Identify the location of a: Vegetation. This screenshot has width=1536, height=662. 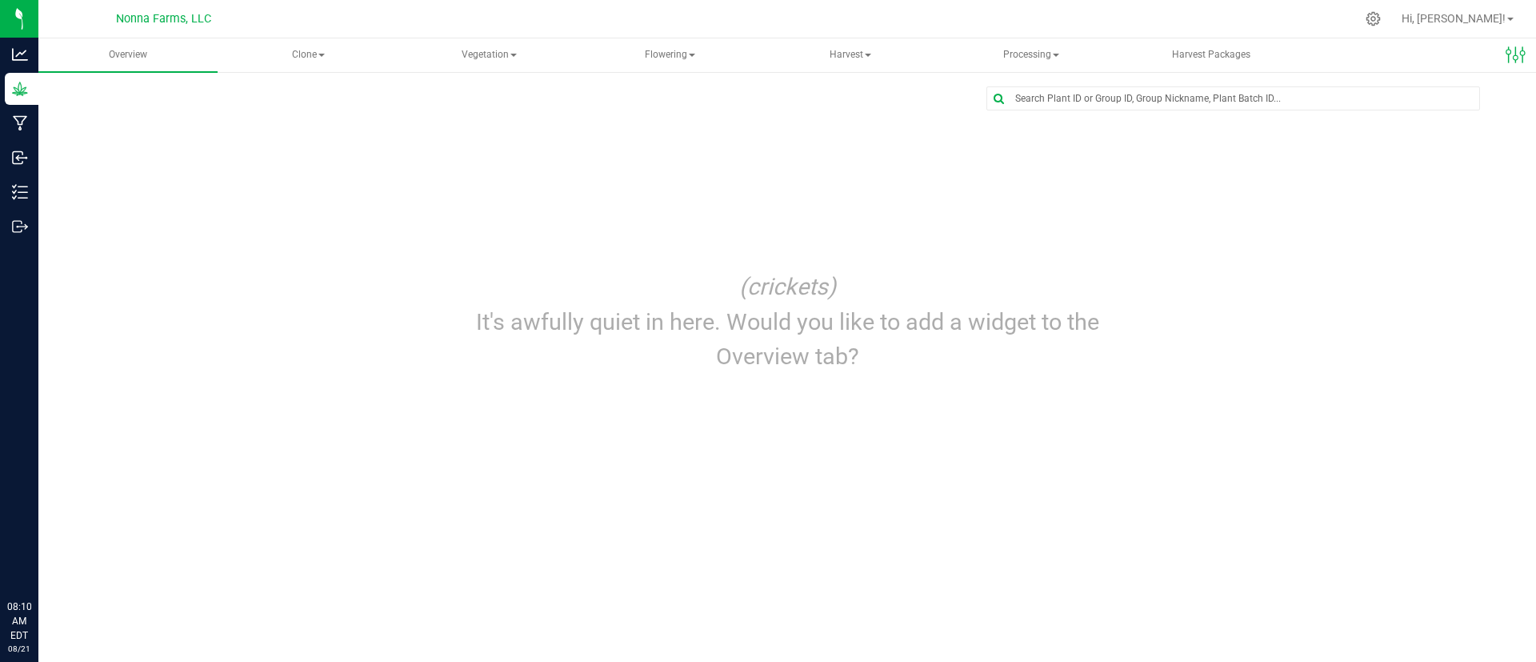
(490, 55).